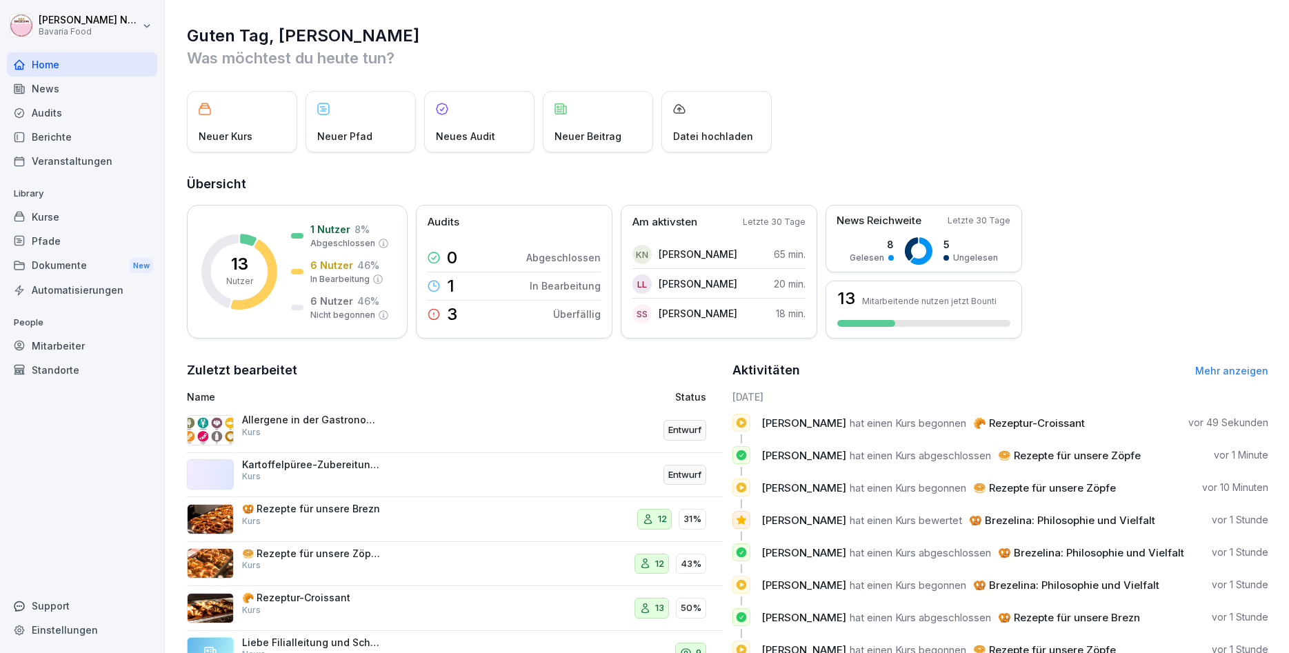 The width and height of the screenshot is (1289, 653). What do you see at coordinates (82, 266) in the screenshot?
I see `a: DokumenteNew` at bounding box center [82, 266].